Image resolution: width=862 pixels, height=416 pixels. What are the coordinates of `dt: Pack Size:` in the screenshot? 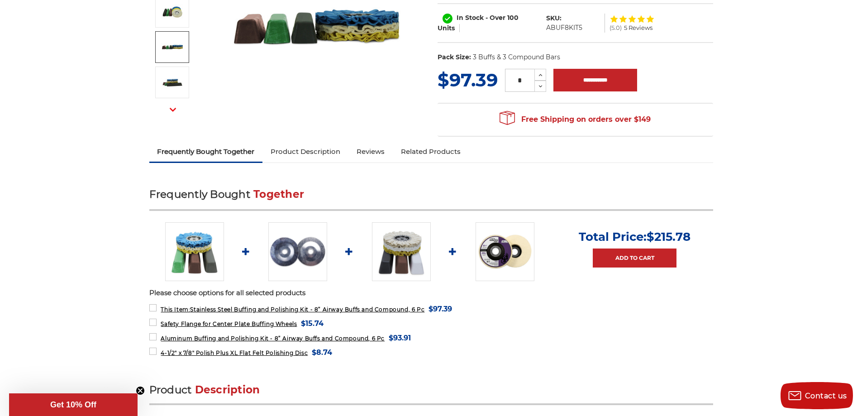 It's located at (454, 57).